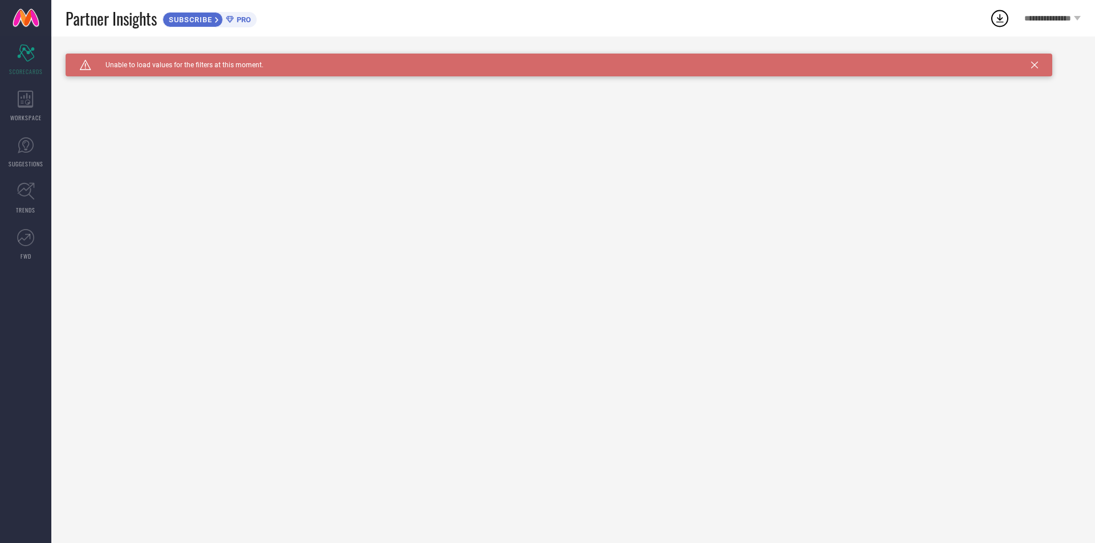 The width and height of the screenshot is (1095, 543). I want to click on span: SCORECARDS, so click(26, 71).